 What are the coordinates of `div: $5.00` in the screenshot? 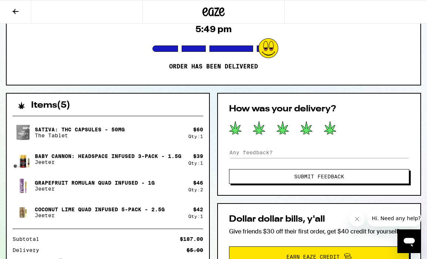 It's located at (195, 250).